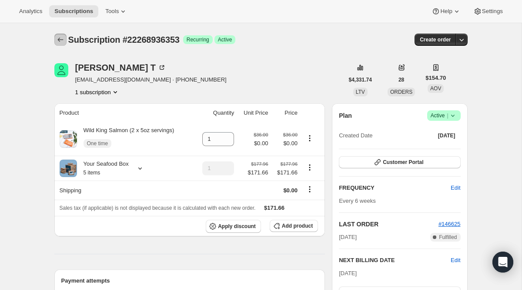 This screenshot has height=290, width=522. I want to click on span: AOV, so click(436, 88).